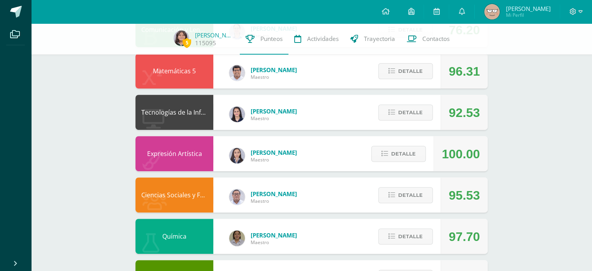  Describe the element at coordinates (174, 236) in the screenshot. I see `div: Química` at that location.